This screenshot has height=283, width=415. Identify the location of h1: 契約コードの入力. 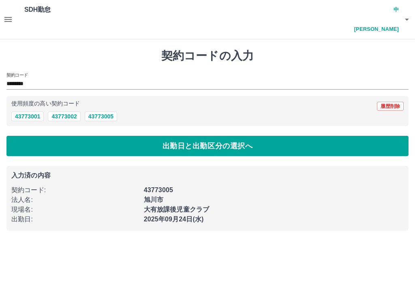
(208, 56).